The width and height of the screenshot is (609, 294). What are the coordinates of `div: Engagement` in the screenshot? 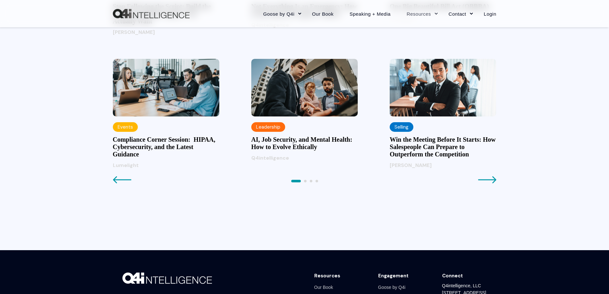 It's located at (393, 276).